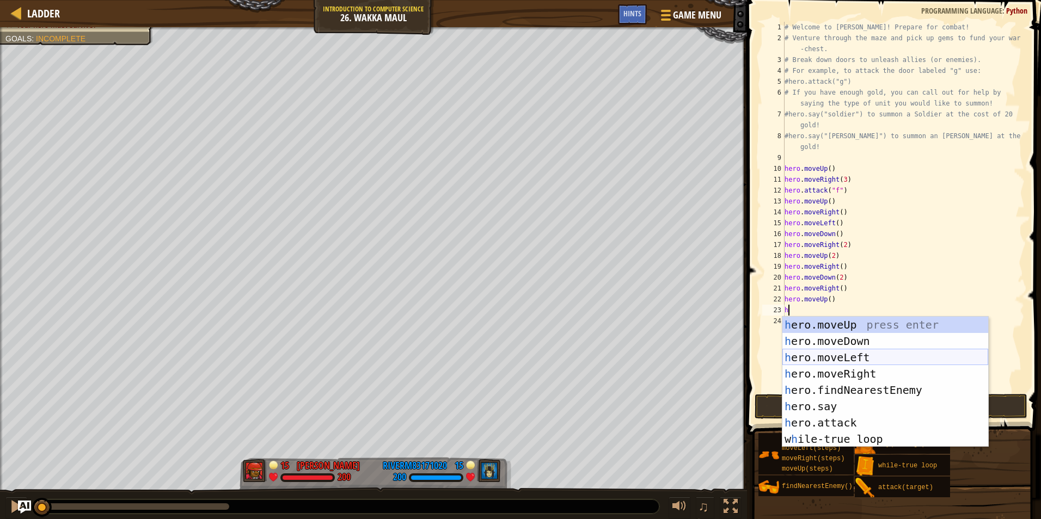 This screenshot has height=519, width=1041. I want to click on div: RiverM83171020, so click(415, 466).